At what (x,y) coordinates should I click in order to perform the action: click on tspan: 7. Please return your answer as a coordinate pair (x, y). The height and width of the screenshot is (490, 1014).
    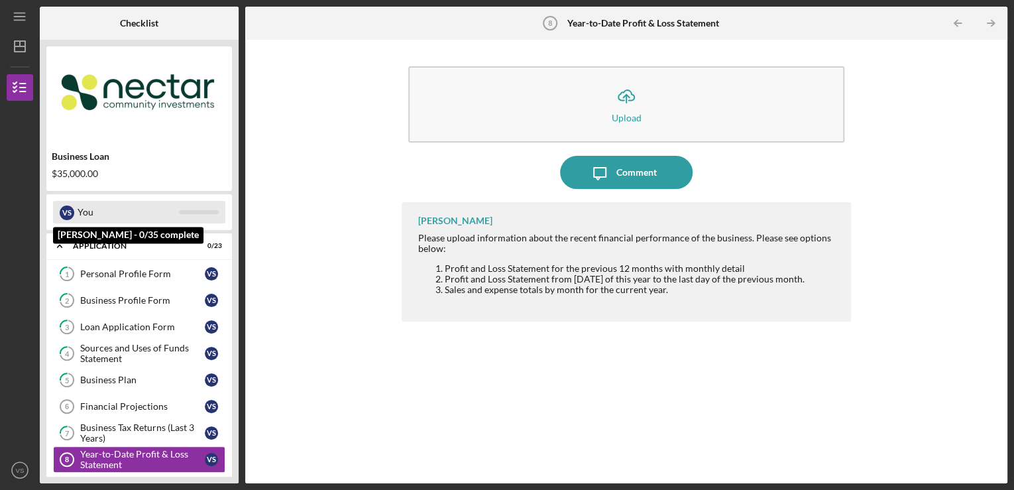
    Looking at the image, I should click on (67, 433).